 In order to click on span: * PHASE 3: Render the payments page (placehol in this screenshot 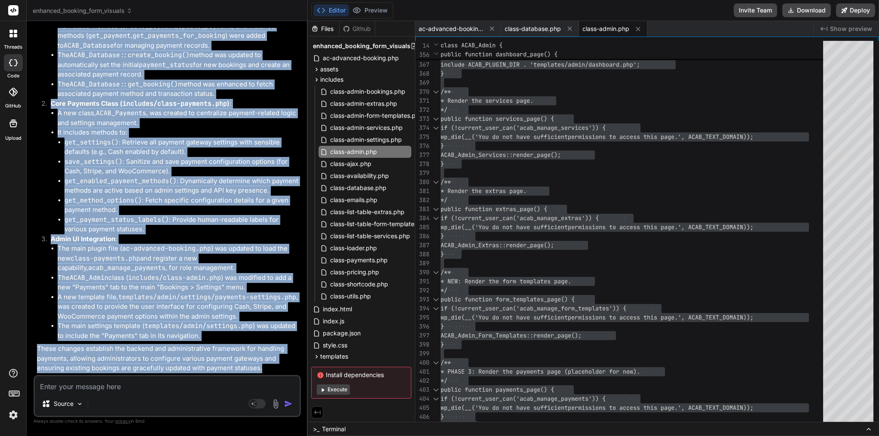, I will do `click(518, 371)`.